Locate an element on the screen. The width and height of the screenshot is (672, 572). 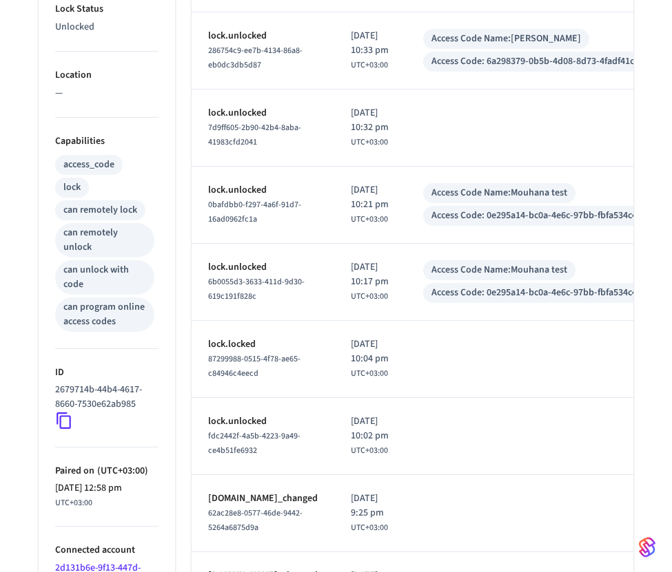
div: can program online access codes is located at coordinates (105, 315).